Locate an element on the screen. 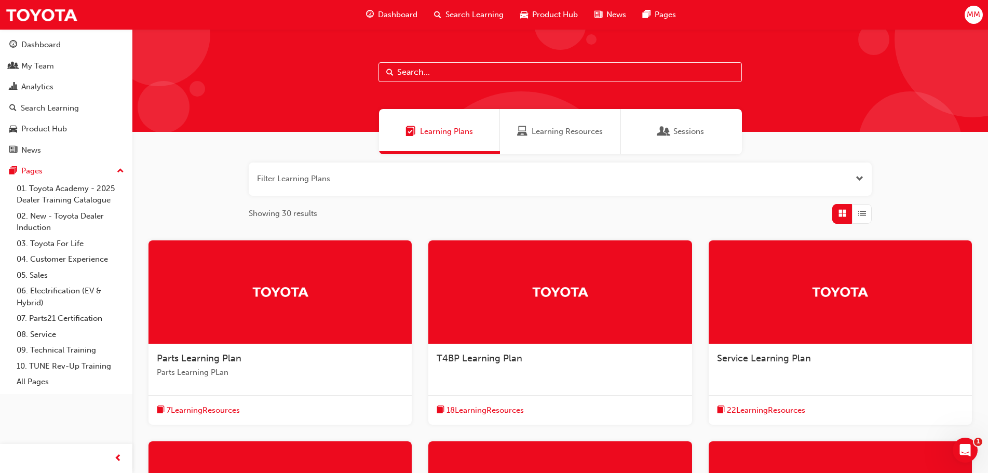  span: Product Hub is located at coordinates (555, 15).